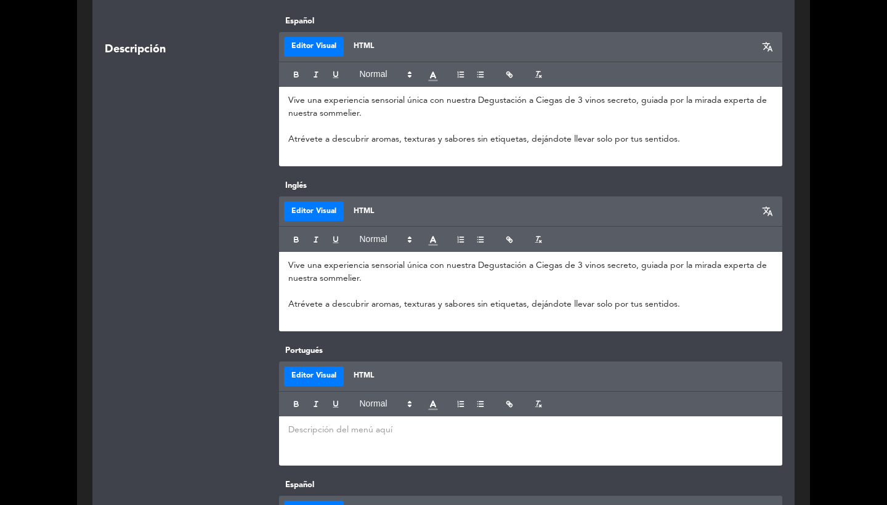 The width and height of the screenshot is (887, 505). What do you see at coordinates (135, 49) in the screenshot?
I see `span: Descripción` at bounding box center [135, 49].